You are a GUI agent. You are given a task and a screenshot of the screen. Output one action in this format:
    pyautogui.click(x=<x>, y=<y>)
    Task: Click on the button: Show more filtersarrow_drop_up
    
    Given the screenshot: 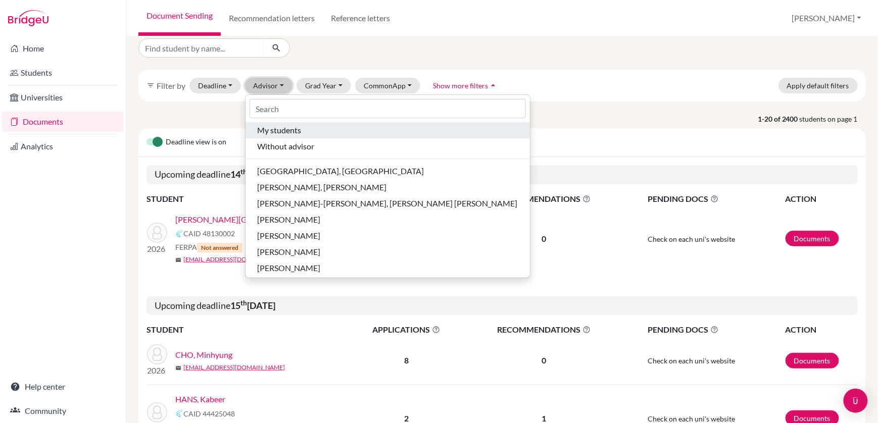 What is the action you would take?
    pyautogui.click(x=465, y=85)
    